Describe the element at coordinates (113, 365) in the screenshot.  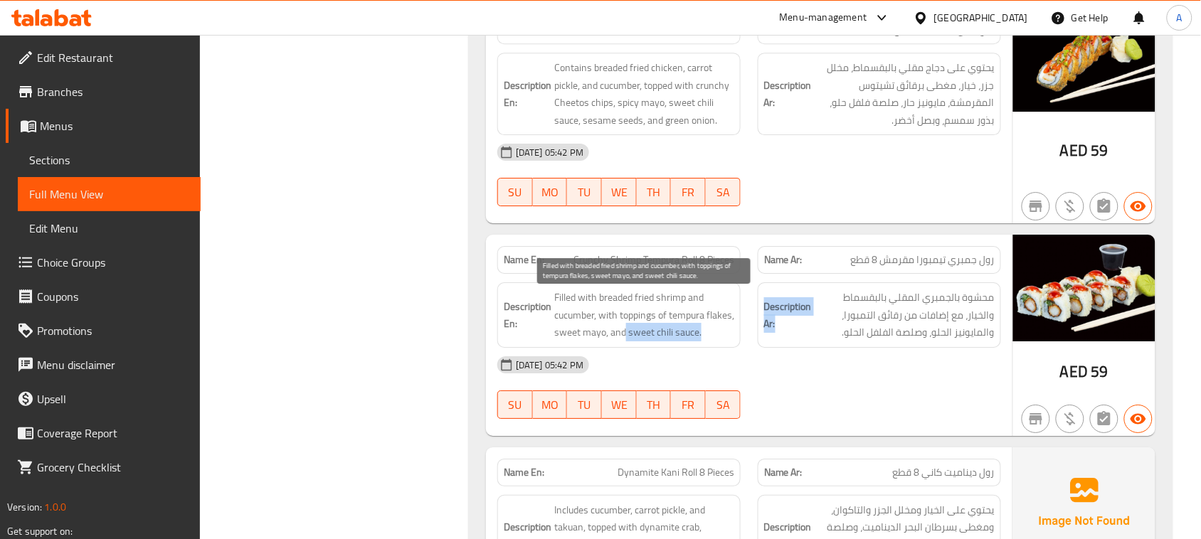
I see `span: Menu disclaimer` at that location.